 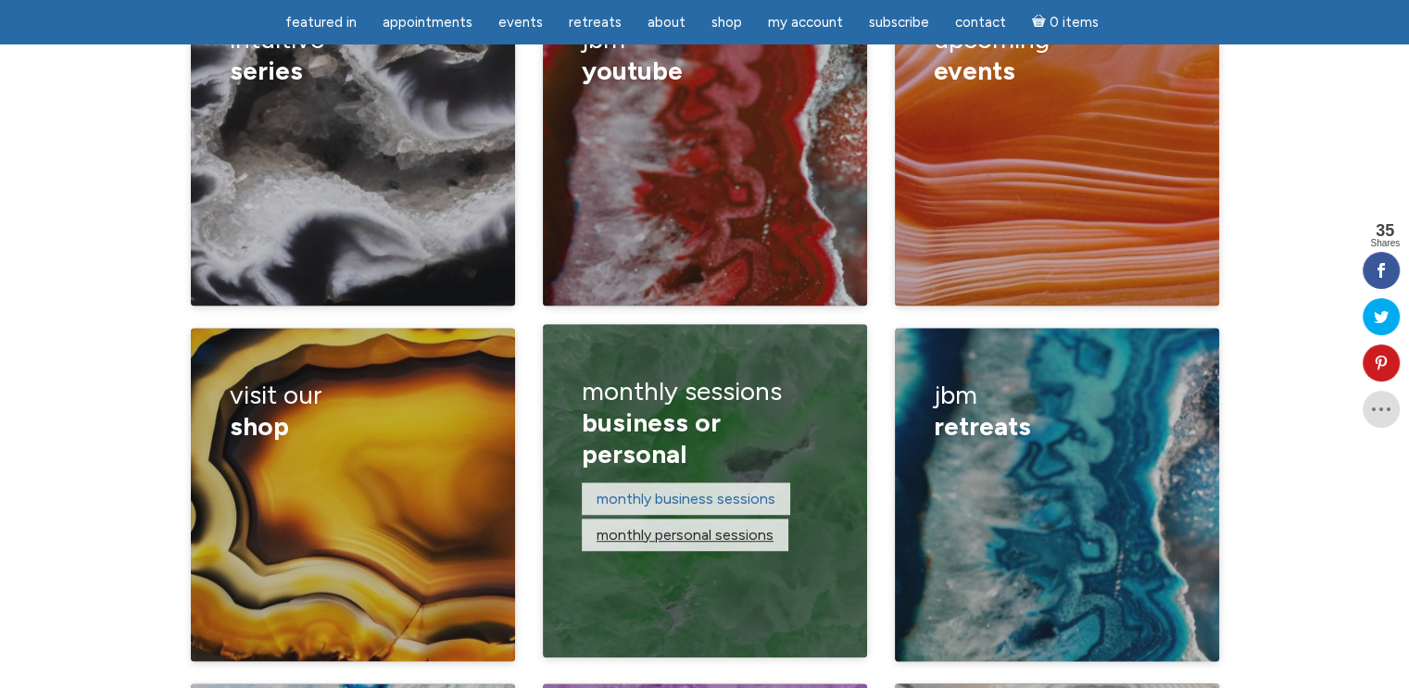 I want to click on span: Events, so click(x=521, y=22).